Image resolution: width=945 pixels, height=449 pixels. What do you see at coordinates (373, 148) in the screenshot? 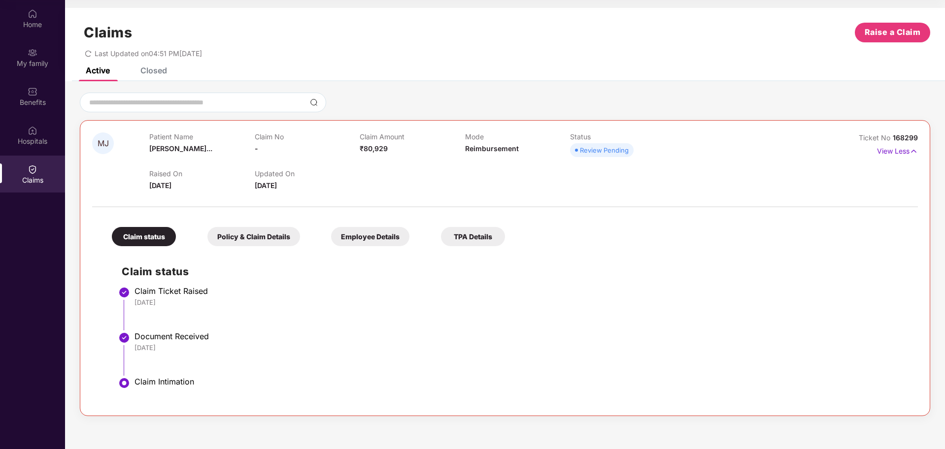
I see `span: ₹80,929` at bounding box center [373, 148].